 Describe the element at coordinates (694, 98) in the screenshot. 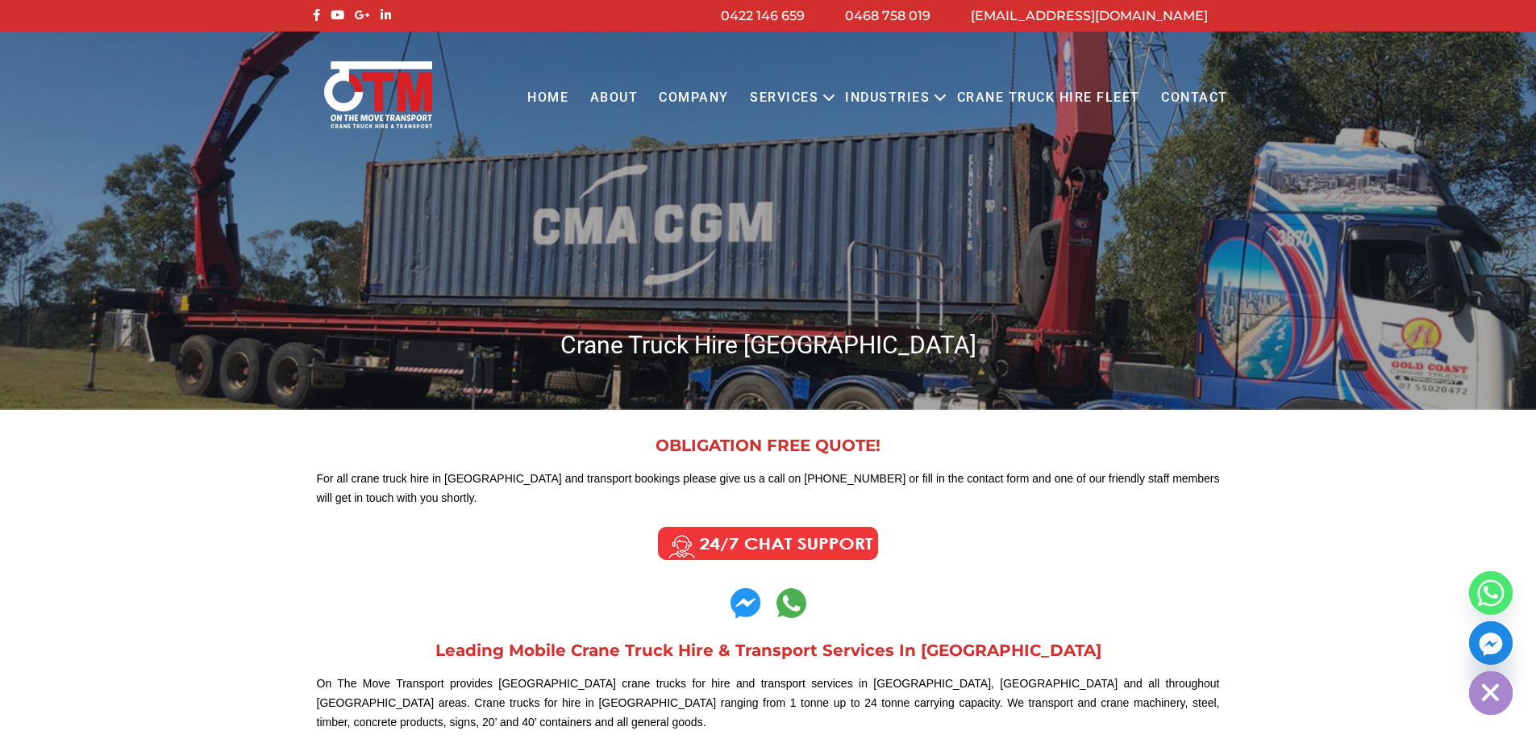

I see `a: COMPANY` at that location.